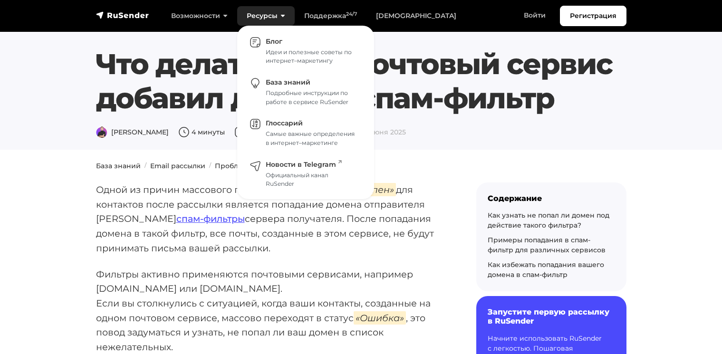 Image resolution: width=722 pixels, height=354 pixels. Describe the element at coordinates (271, 219) in the screenshot. I see `p: Одной из причин массового получения статуса для контактов после рассылки является попадание домен...` at that location.